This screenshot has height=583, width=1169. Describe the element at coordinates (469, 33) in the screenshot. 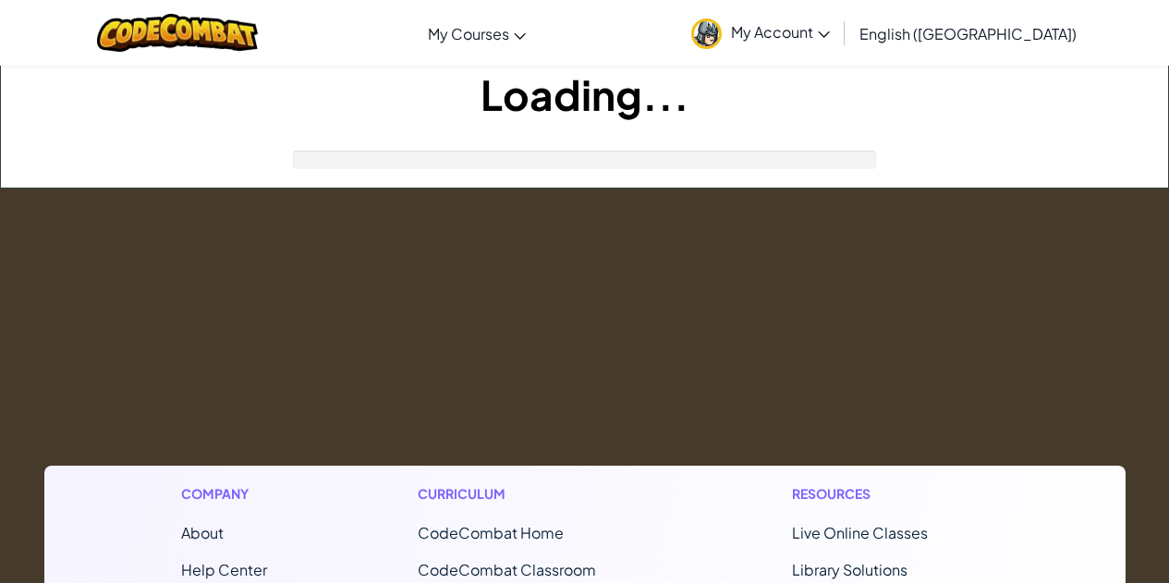

I see `span: My Courses` at that location.